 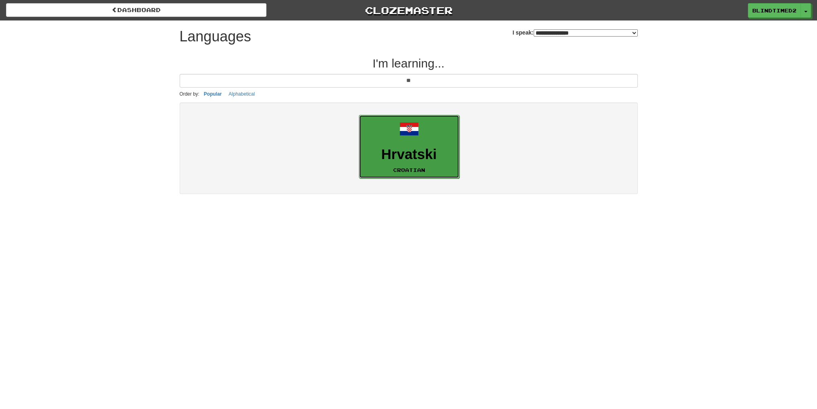 What do you see at coordinates (409, 10) in the screenshot?
I see `a: Clozemaster` at bounding box center [409, 10].